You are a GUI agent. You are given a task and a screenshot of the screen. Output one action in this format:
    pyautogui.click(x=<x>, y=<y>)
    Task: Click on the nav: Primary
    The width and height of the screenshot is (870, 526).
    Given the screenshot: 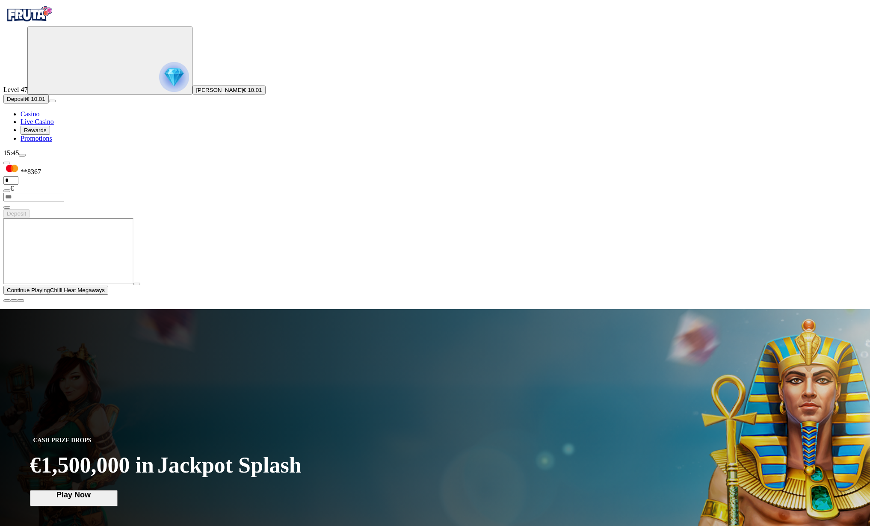 What is the action you would take?
    pyautogui.click(x=435, y=73)
    